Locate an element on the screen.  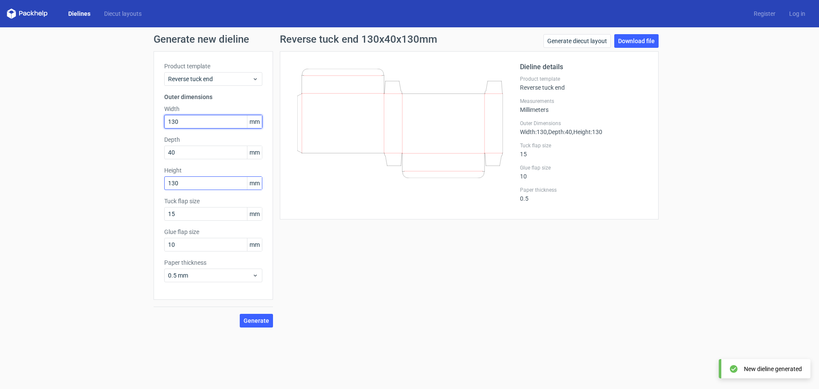
div: 15 is located at coordinates (584, 150).